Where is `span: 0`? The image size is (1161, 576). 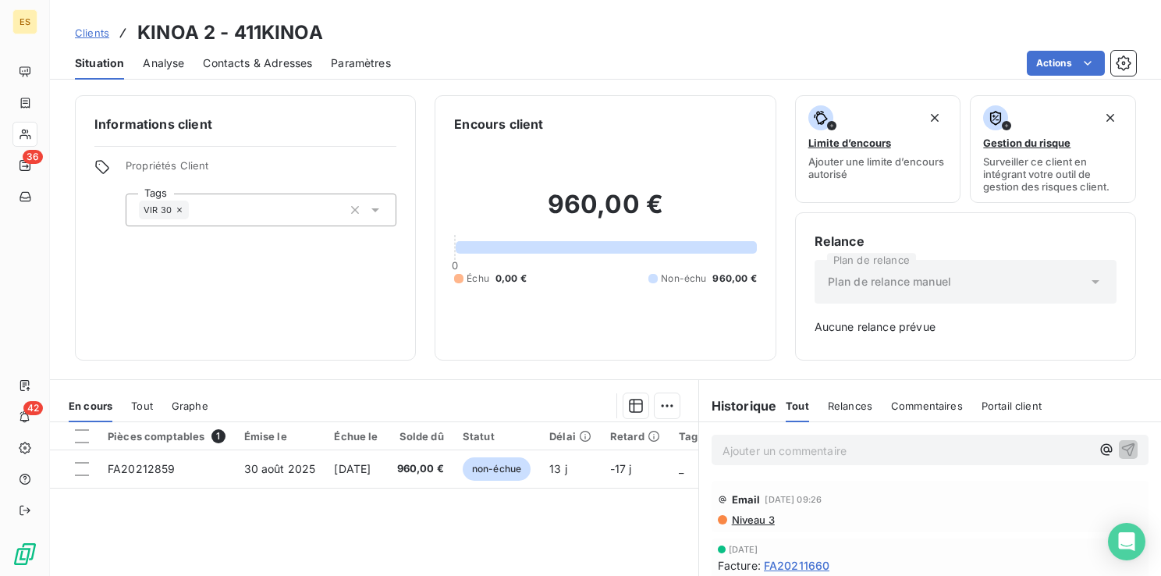
span: 0 is located at coordinates (455, 265).